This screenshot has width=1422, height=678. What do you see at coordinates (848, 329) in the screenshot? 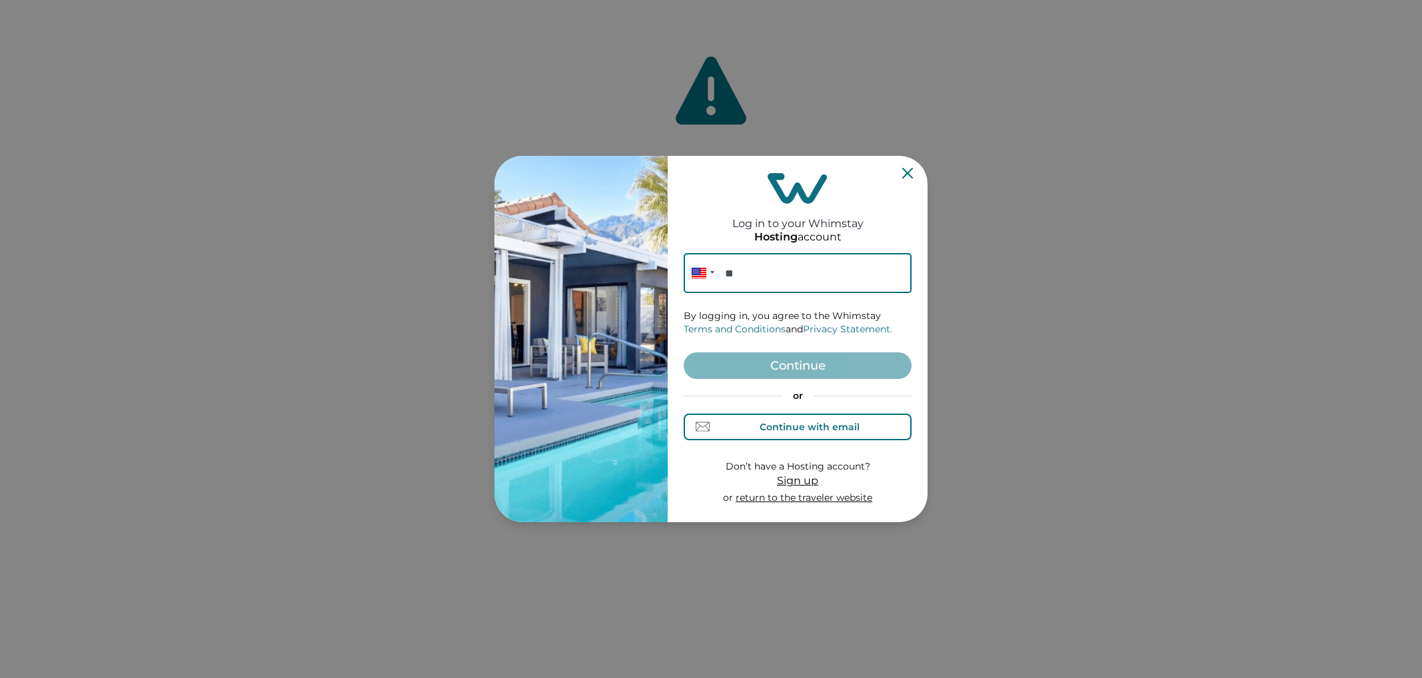
I see `a: Privacy Statement.` at bounding box center [848, 329].